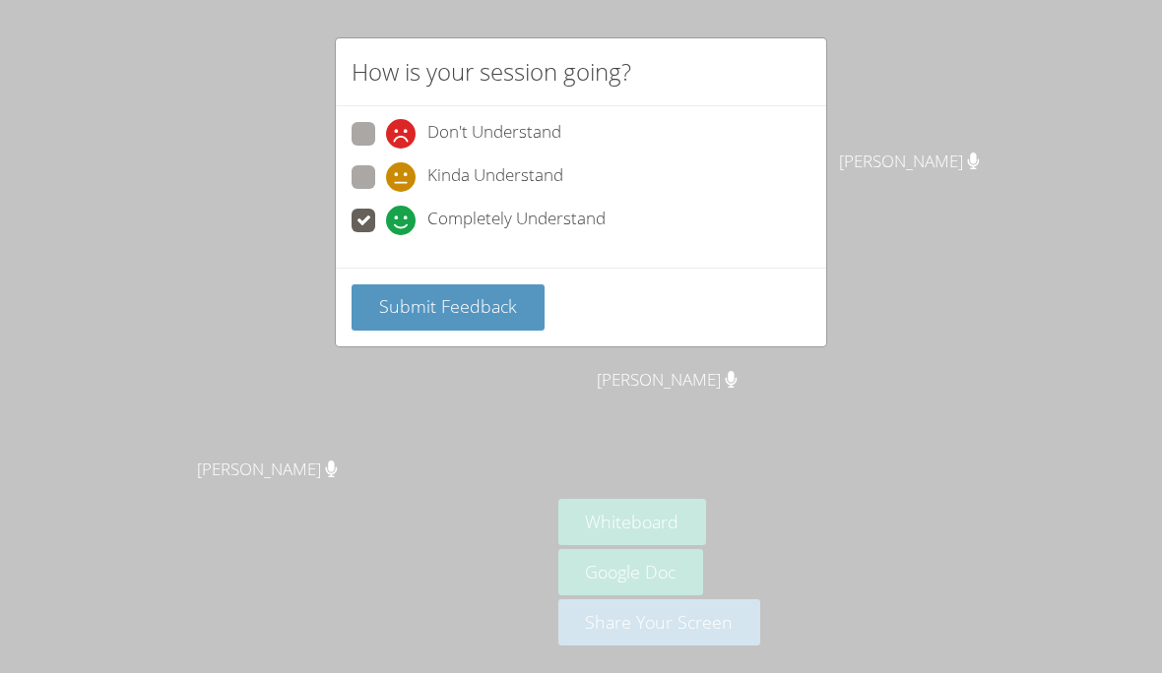  What do you see at coordinates (516, 221) in the screenshot?
I see `span: Completely Understand` at bounding box center [516, 221].